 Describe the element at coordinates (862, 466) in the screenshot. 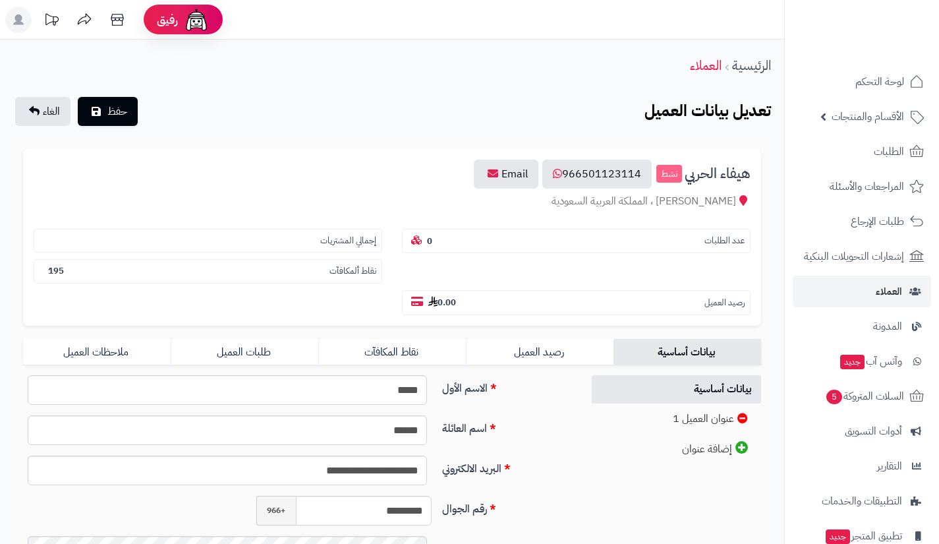

I see `a: التقارير` at that location.